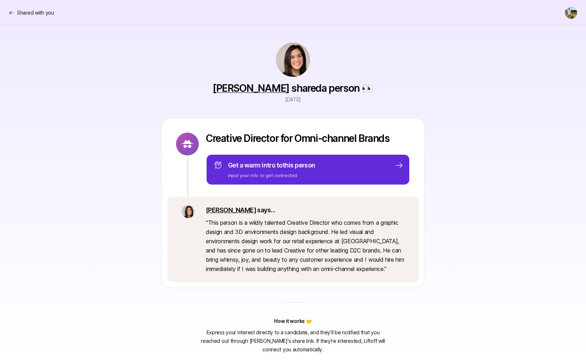  What do you see at coordinates (296, 165) in the screenshot?
I see `span: to this person` at bounding box center [296, 165].